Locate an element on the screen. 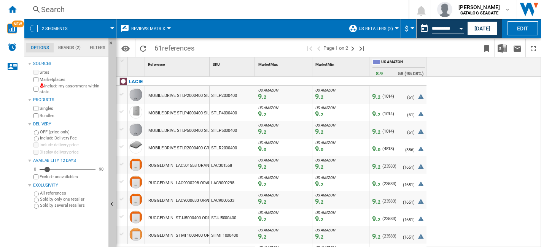 Image resolution: width=541 pixels, height=247 pixels. div: MOBILE DRIVE STLP5000400 SILVER 5TB is located at coordinates (187, 131).